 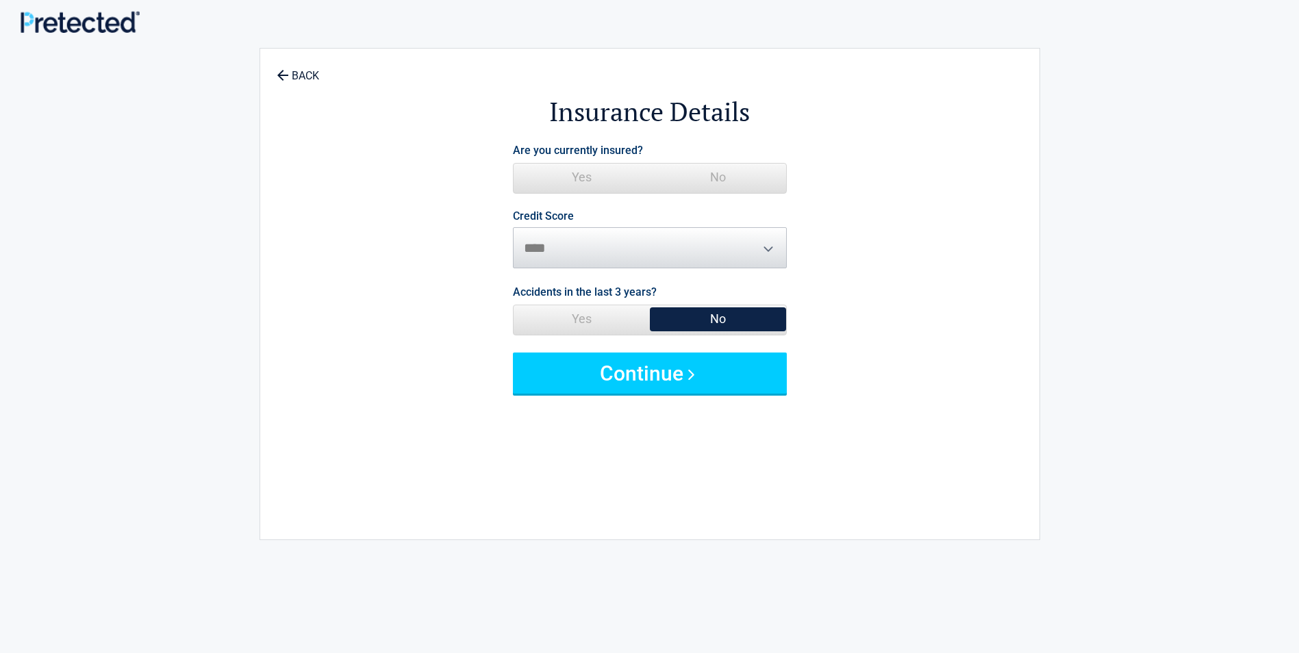 I want to click on button: Continue, so click(x=650, y=373).